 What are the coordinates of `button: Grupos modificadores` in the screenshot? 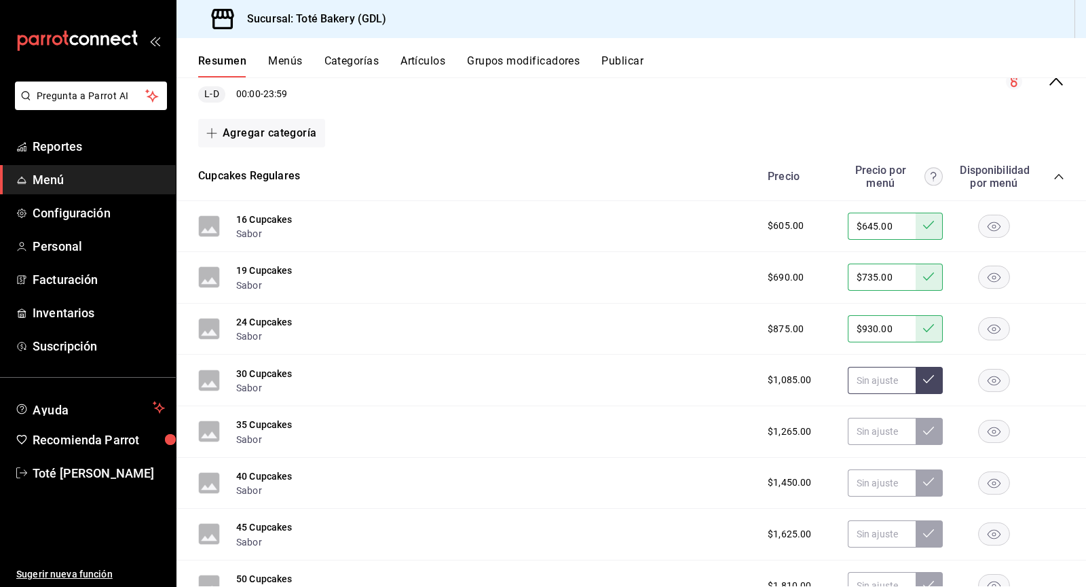 It's located at (523, 66).